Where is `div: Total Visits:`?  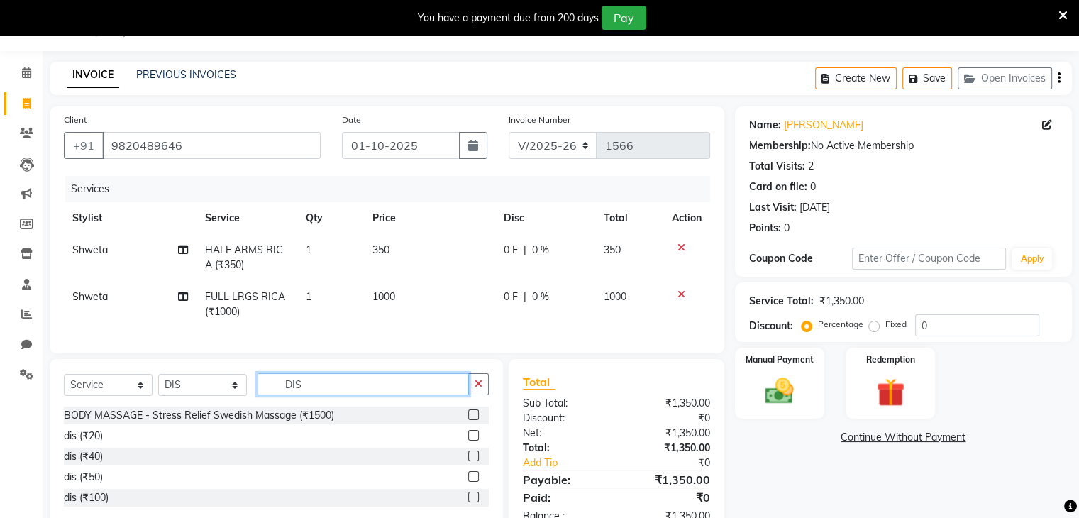
div: Total Visits: is located at coordinates (777, 166).